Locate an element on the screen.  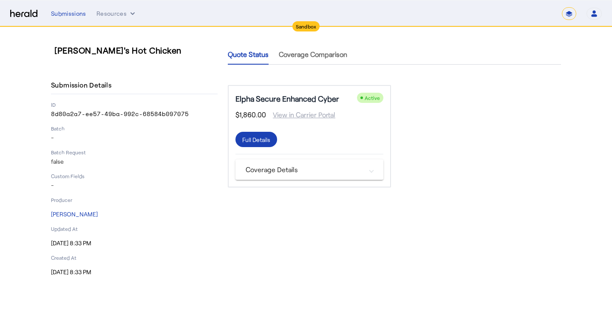
div: Full Details is located at coordinates (256, 139).